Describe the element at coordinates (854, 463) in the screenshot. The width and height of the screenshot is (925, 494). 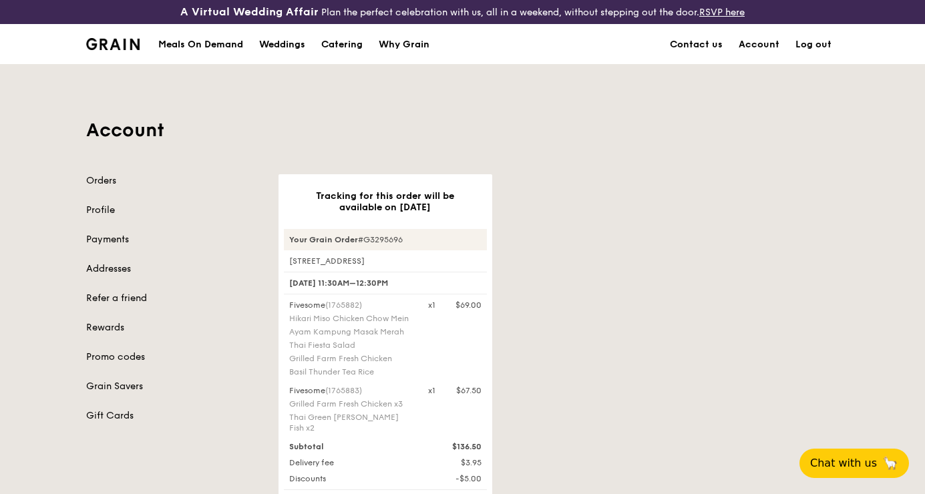
I see `button: Chat with us🦙` at that location.